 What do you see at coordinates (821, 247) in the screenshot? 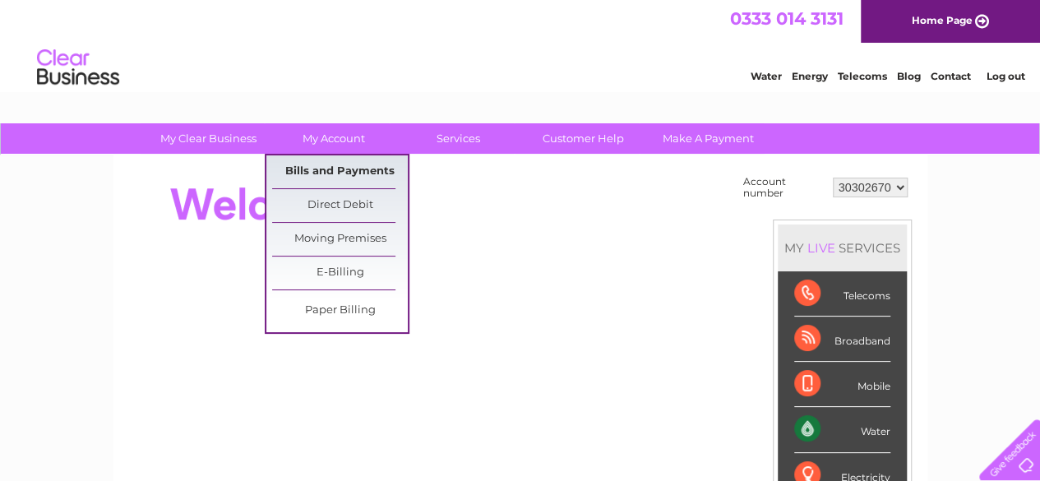
I see `div: LIVE` at bounding box center [821, 247].